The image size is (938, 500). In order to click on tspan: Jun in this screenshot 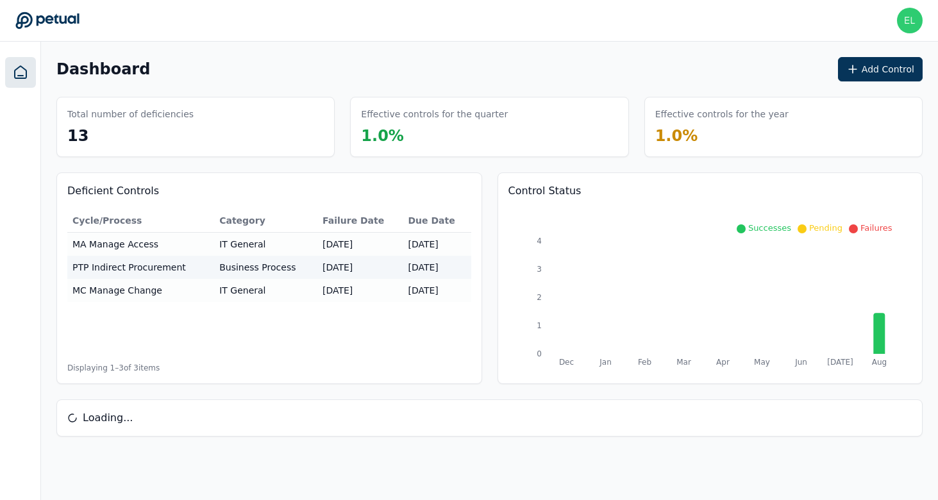, I will do `click(801, 362)`.